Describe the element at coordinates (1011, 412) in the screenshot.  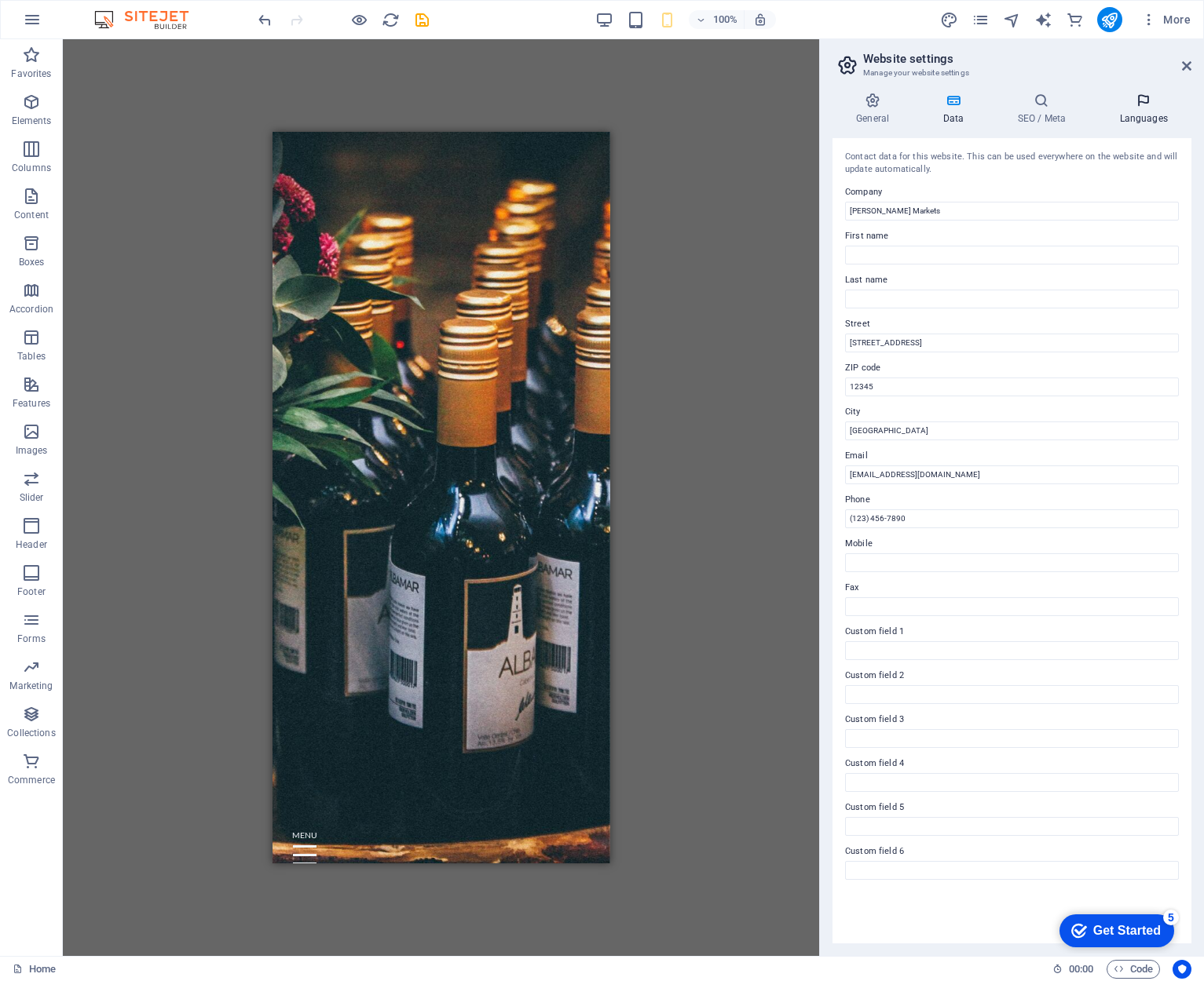
I see `label: City` at that location.